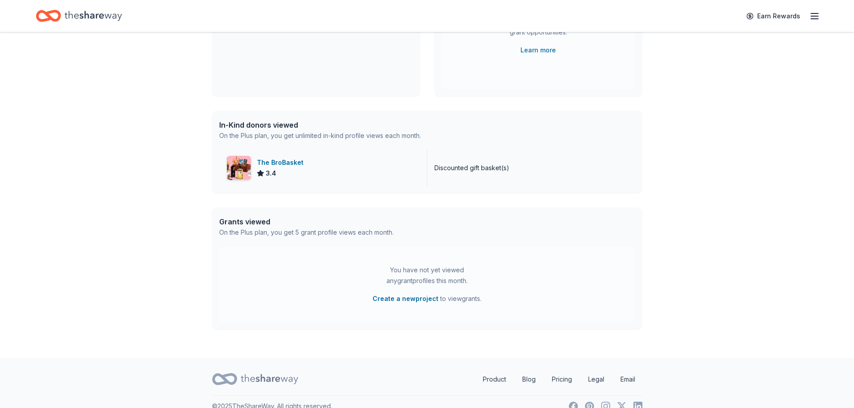  What do you see at coordinates (320, 125) in the screenshot?
I see `div: In-Kind donors viewed` at bounding box center [320, 125].